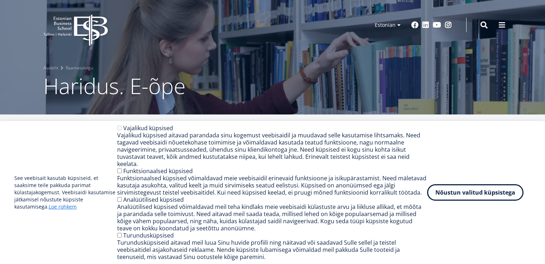 This screenshot has height=264, width=545. Describe the element at coordinates (148, 128) in the screenshot. I see `label: Vajalikud küpsised` at that location.